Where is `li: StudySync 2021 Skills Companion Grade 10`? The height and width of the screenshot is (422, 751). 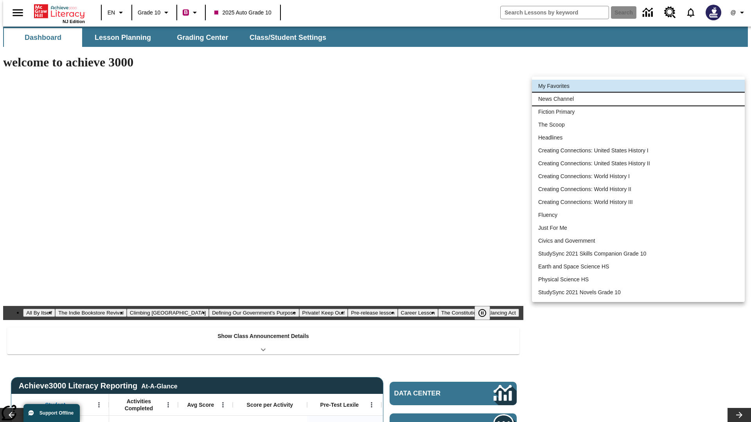
li: StudySync 2021 Skills Companion Grade 10 is located at coordinates (638, 254).